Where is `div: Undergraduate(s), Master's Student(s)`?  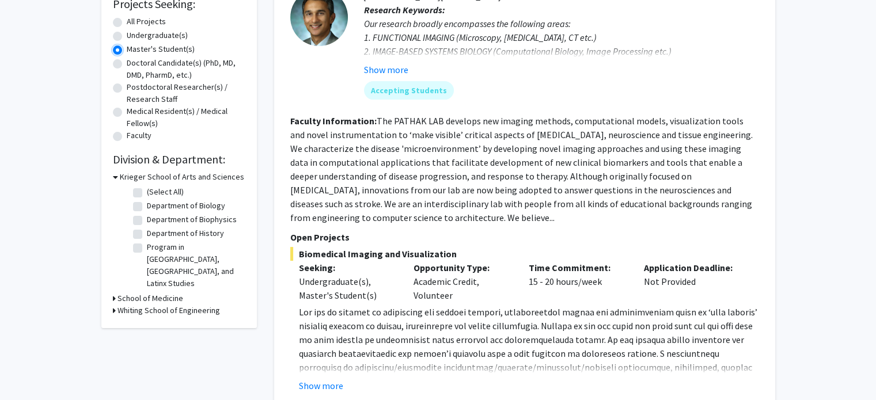 div: Undergraduate(s), Master's Student(s) is located at coordinates (348, 289).